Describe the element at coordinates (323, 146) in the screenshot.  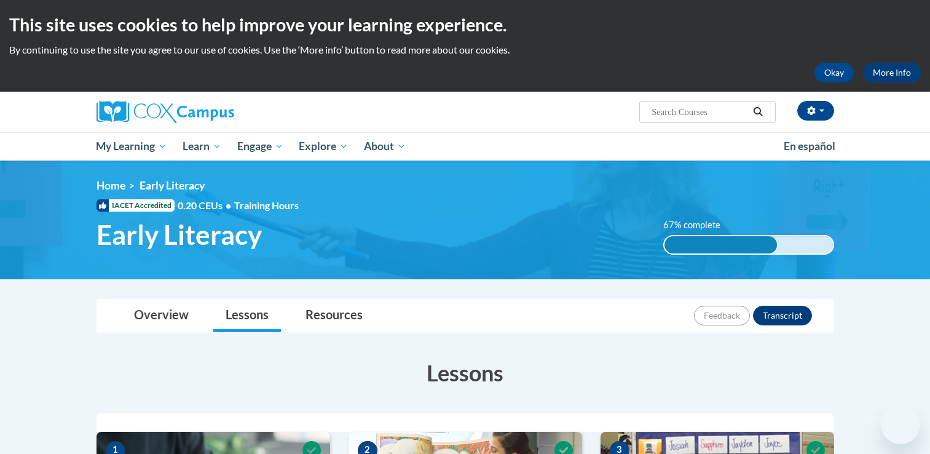
I see `span: Explore` at that location.